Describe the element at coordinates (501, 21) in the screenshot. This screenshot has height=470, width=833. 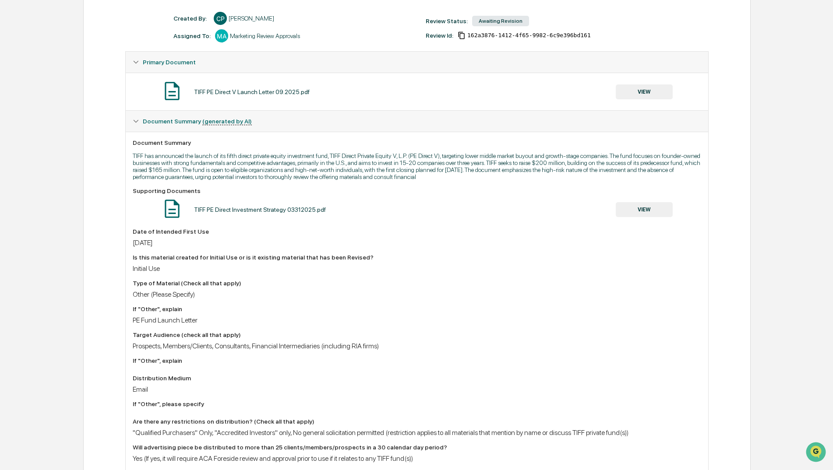
I see `div: Awaiting Revision` at that location.